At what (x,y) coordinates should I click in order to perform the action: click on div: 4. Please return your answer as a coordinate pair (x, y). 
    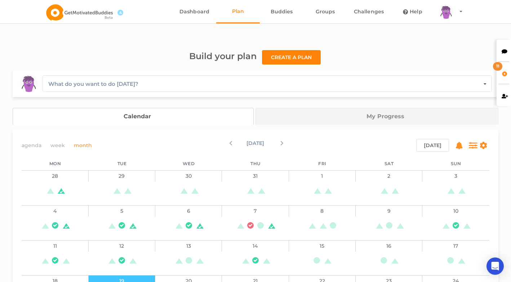
    Looking at the image, I should click on (55, 211).